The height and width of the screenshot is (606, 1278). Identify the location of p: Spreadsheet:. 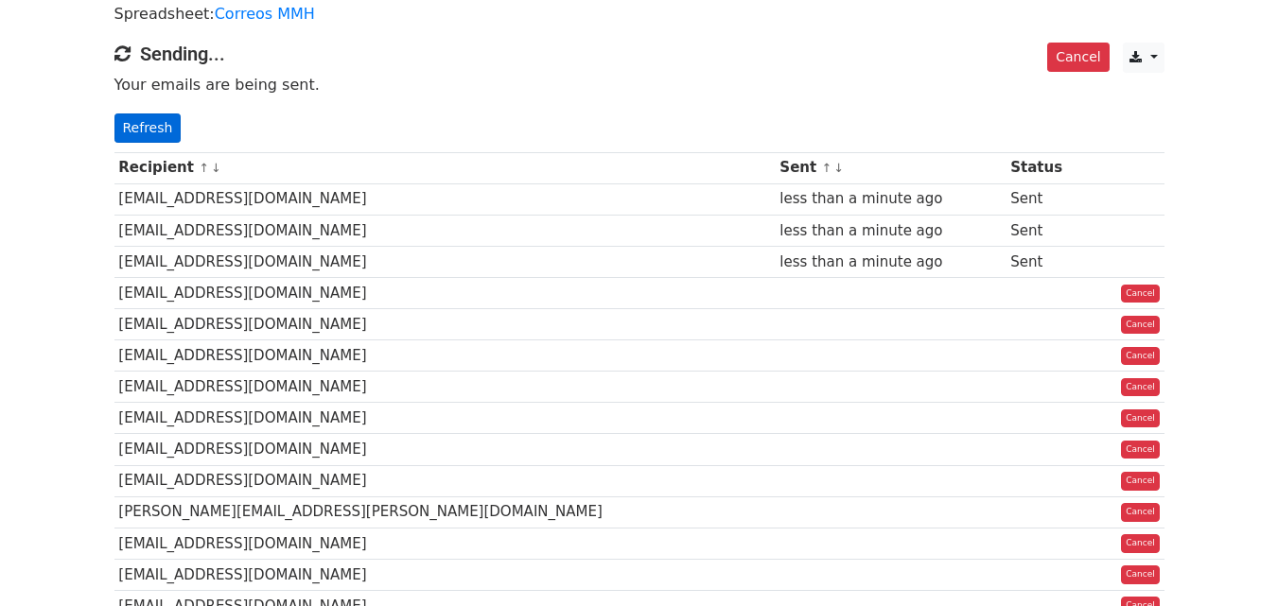
(639, 13).